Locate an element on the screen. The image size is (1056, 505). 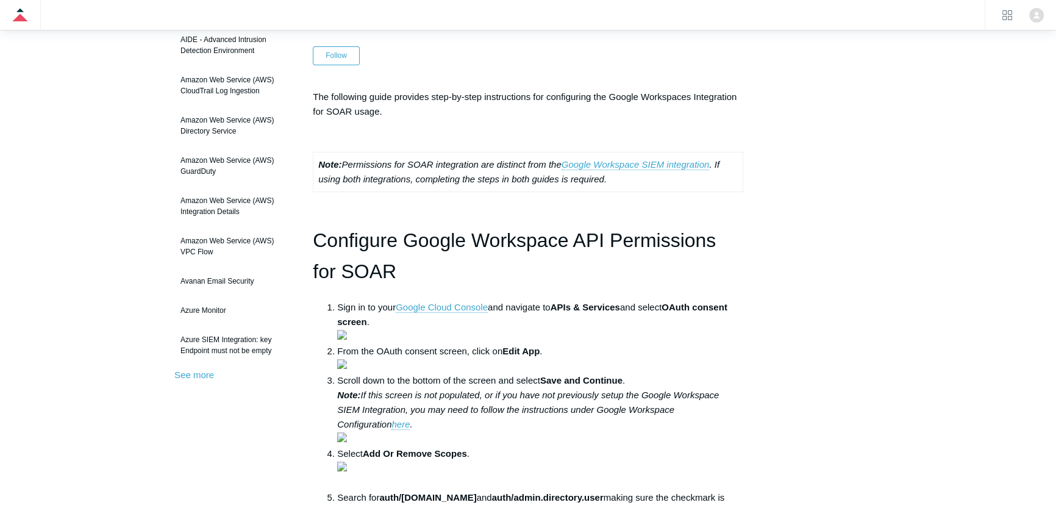
a: Amazon Web Service (AWS) GuardDuty is located at coordinates (234, 166).